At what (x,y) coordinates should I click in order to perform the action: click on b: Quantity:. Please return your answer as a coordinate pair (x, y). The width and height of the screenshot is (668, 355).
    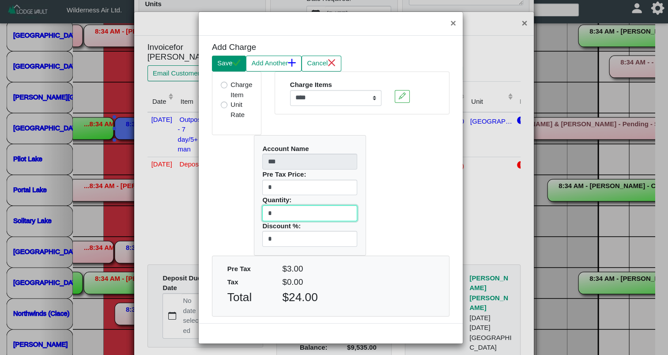
    Looking at the image, I should click on (277, 199).